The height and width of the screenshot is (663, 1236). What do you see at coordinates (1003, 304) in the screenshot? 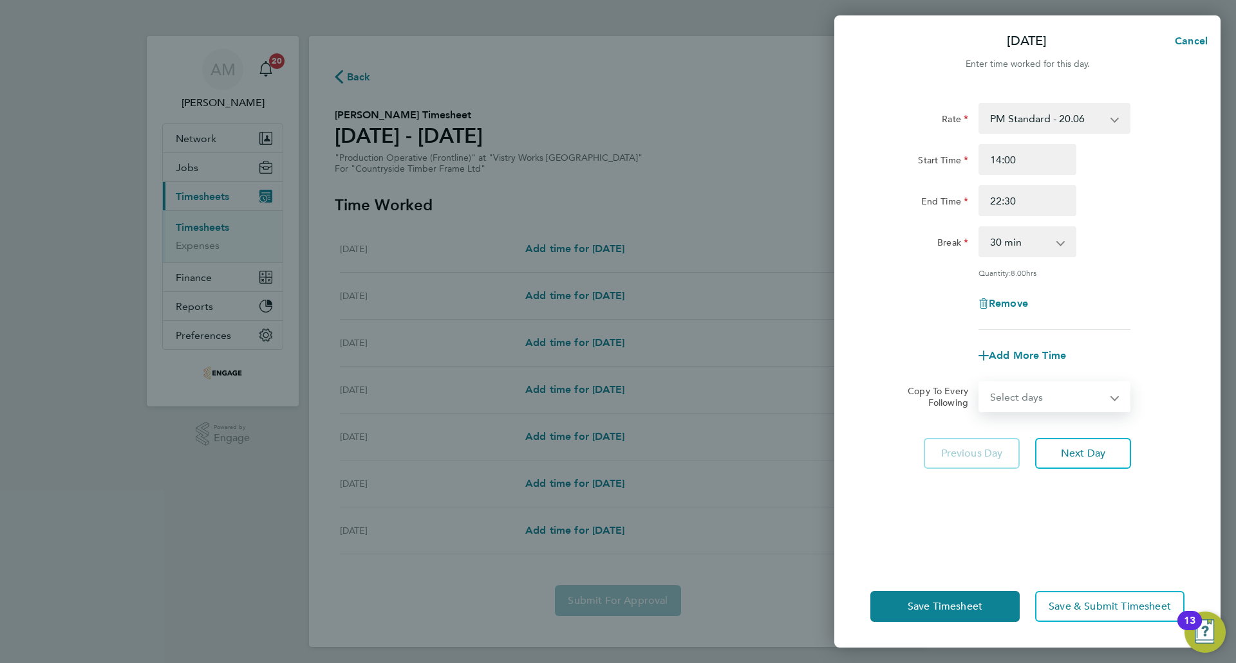
I see `button: Remove` at bounding box center [1003, 304].